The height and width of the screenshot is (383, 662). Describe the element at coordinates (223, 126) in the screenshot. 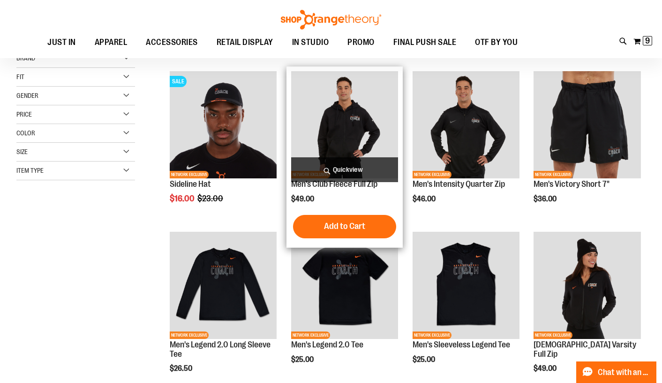

I see `a: Sideline Hat primary imageSALENETWORK EXCLUSIVE` at that location.